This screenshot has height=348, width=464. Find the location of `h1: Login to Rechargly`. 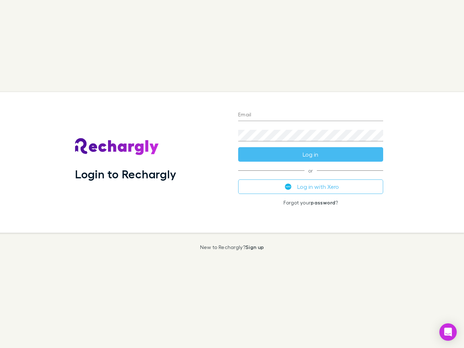

h1: Login to Rechargly is located at coordinates (125, 174).